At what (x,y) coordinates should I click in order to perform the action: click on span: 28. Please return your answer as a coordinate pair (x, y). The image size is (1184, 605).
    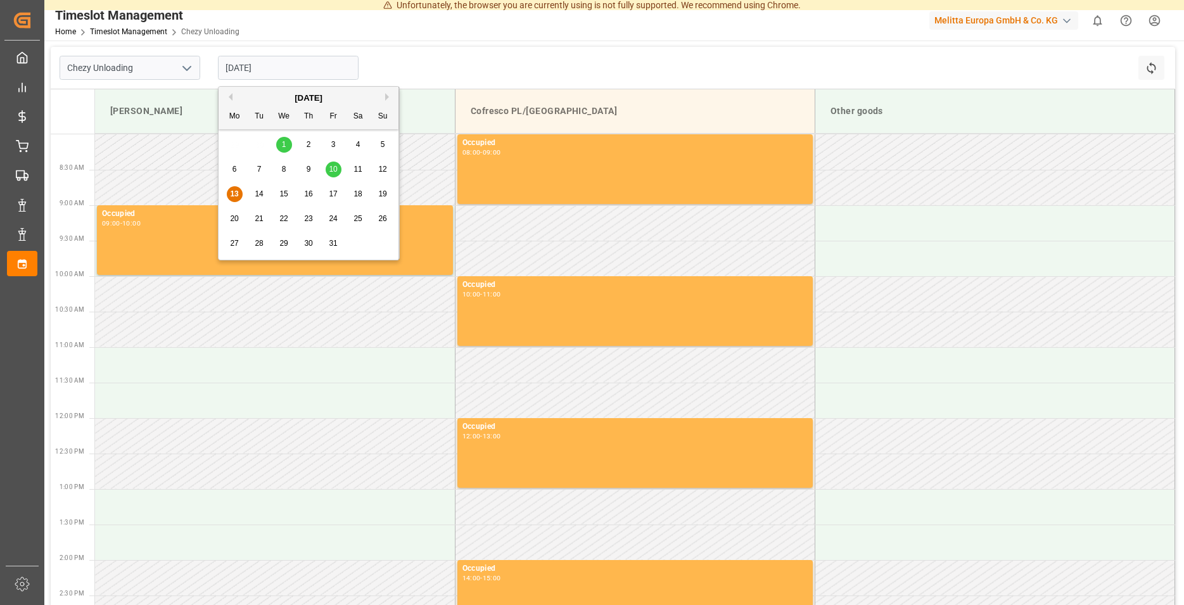
    Looking at the image, I should click on (258, 243).